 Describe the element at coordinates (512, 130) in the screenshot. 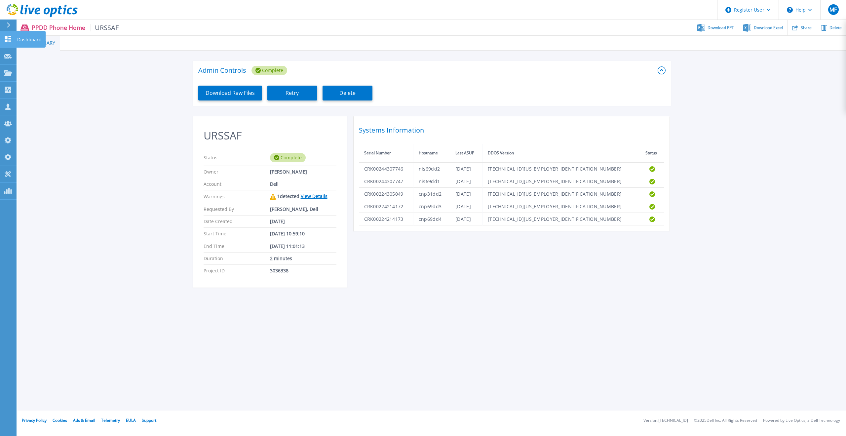

I see `h2: Systems Information` at that location.